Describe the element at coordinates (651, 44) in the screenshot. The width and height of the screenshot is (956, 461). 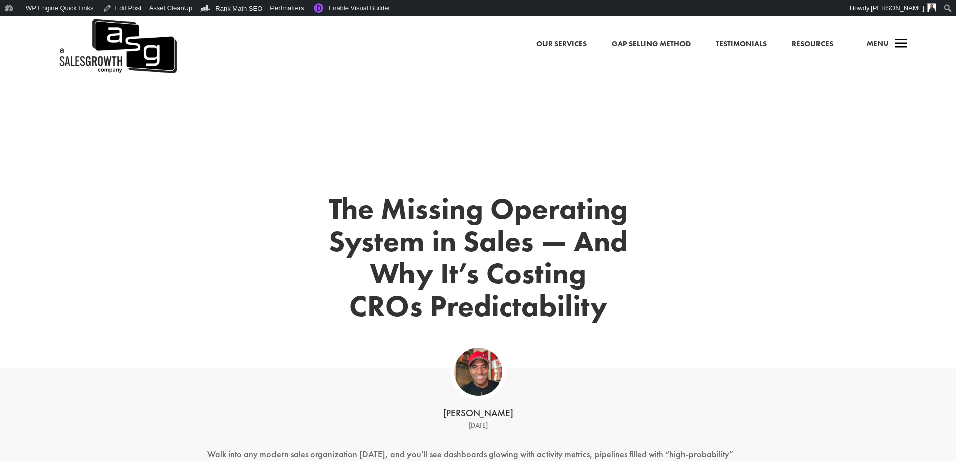
I see `a: Gap Selling Method` at that location.